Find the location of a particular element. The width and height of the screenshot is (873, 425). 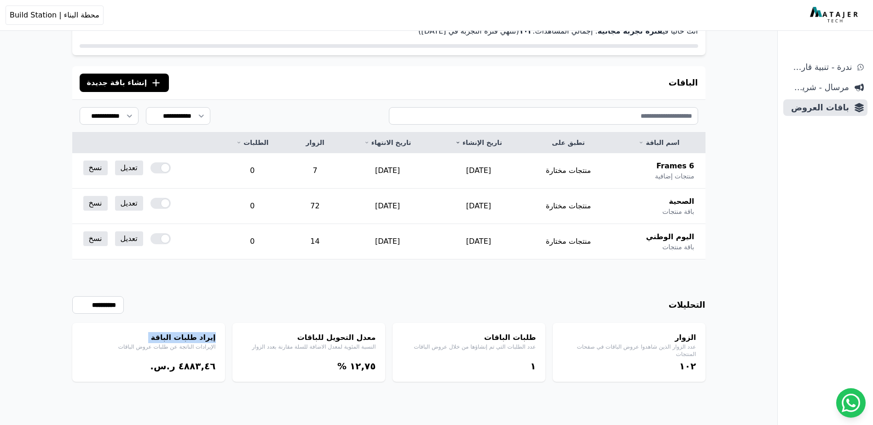

div: ١۰٢ is located at coordinates (629, 366).